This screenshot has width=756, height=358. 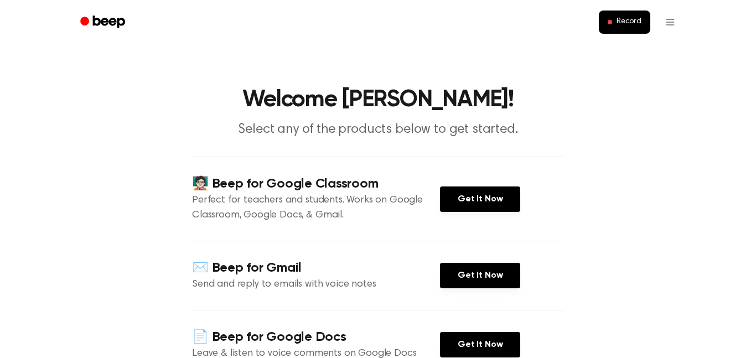 I want to click on button: Record, so click(x=624, y=22).